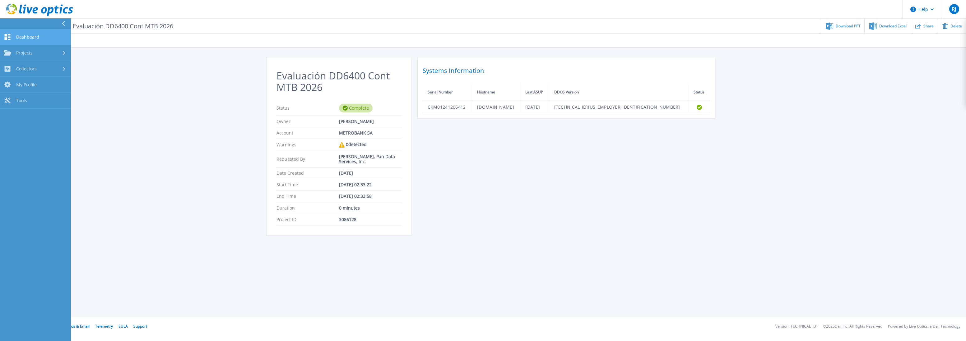 Image resolution: width=966 pixels, height=341 pixels. Describe the element at coordinates (140, 326) in the screenshot. I see `a: Support` at that location.